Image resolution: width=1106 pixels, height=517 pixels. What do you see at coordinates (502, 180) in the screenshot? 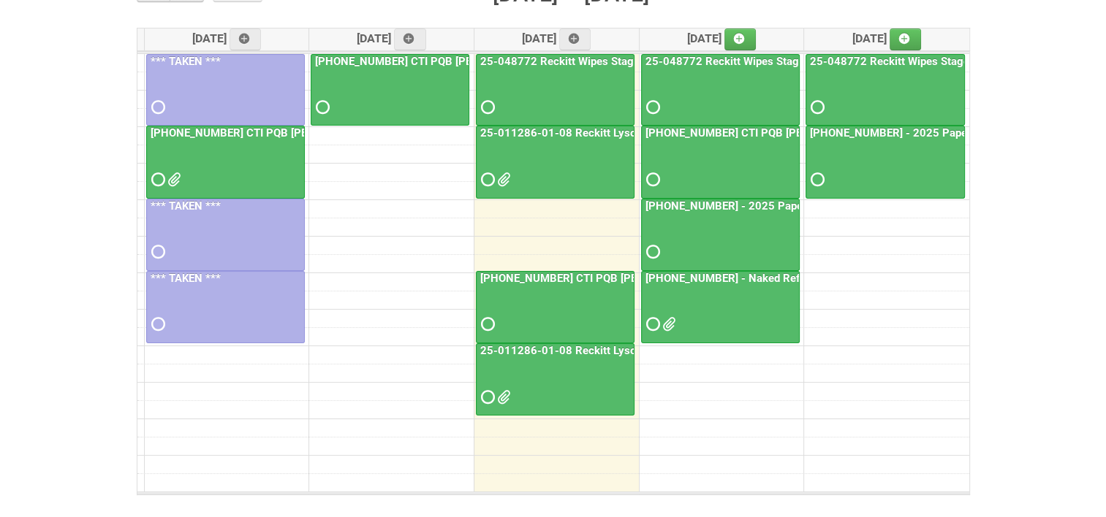
I see `span: GROUP 10011.jpg GROUP 1001- BACK.jpg GROUP 1002.jpg GROUP 1002-BACK.jpg GROUP 1003.jpg GROUP 1003...` at bounding box center [502, 180].